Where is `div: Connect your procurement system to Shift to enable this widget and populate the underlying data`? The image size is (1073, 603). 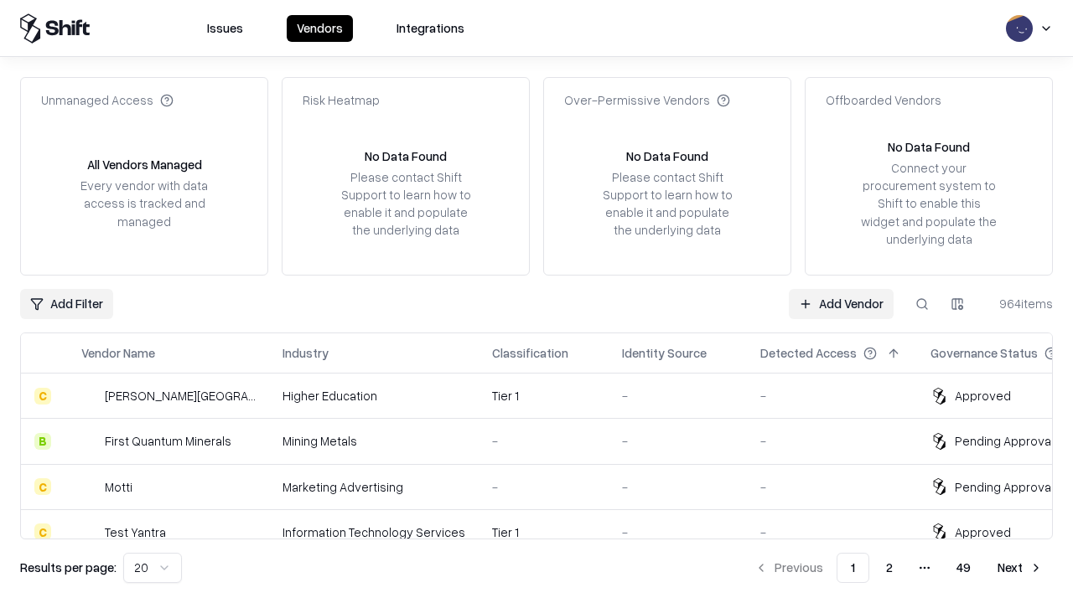
div: Connect your procurement system to Shift to enable this widget and populate the underlying data is located at coordinates (929, 204).